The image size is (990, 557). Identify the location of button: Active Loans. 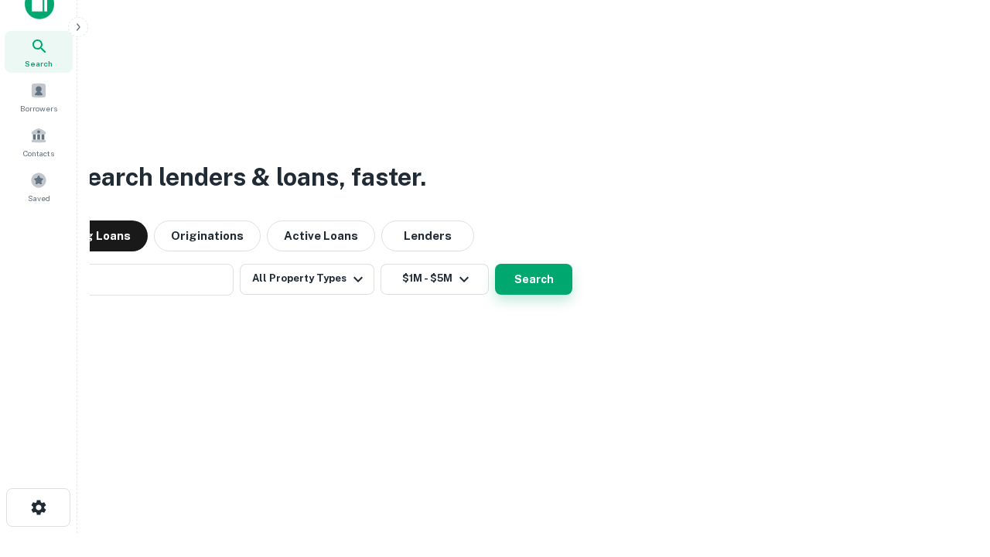
(321, 236).